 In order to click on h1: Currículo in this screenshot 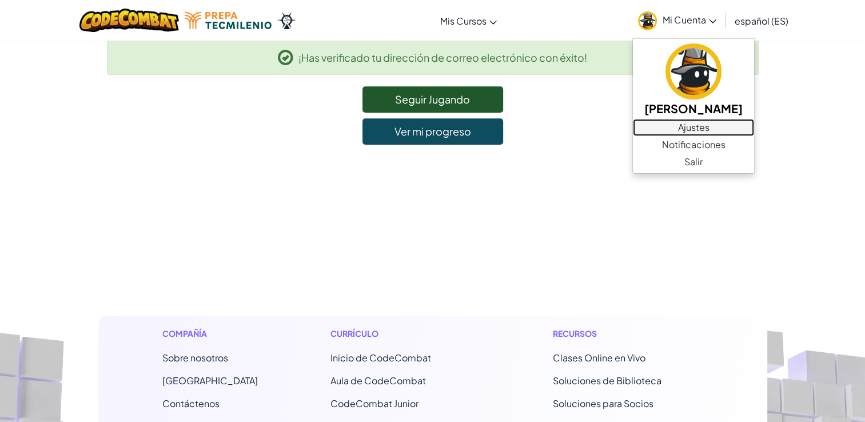, I will do `click(406, 333)`.